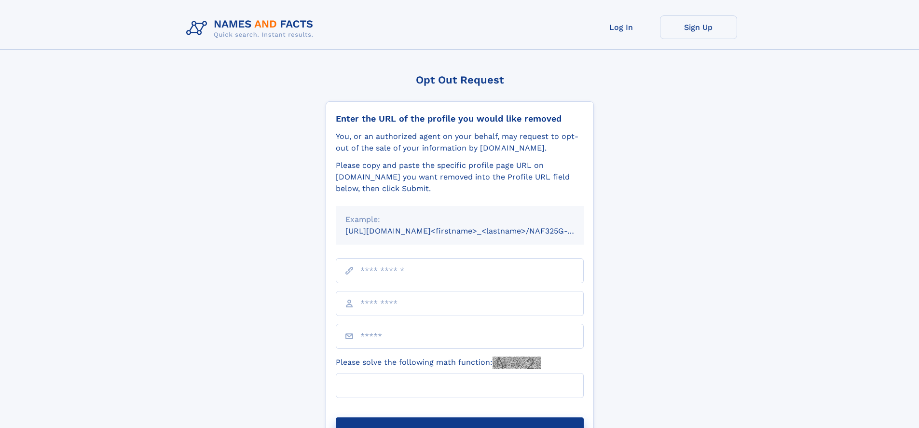  I want to click on label: Please solve the following math function:, so click(438, 363).